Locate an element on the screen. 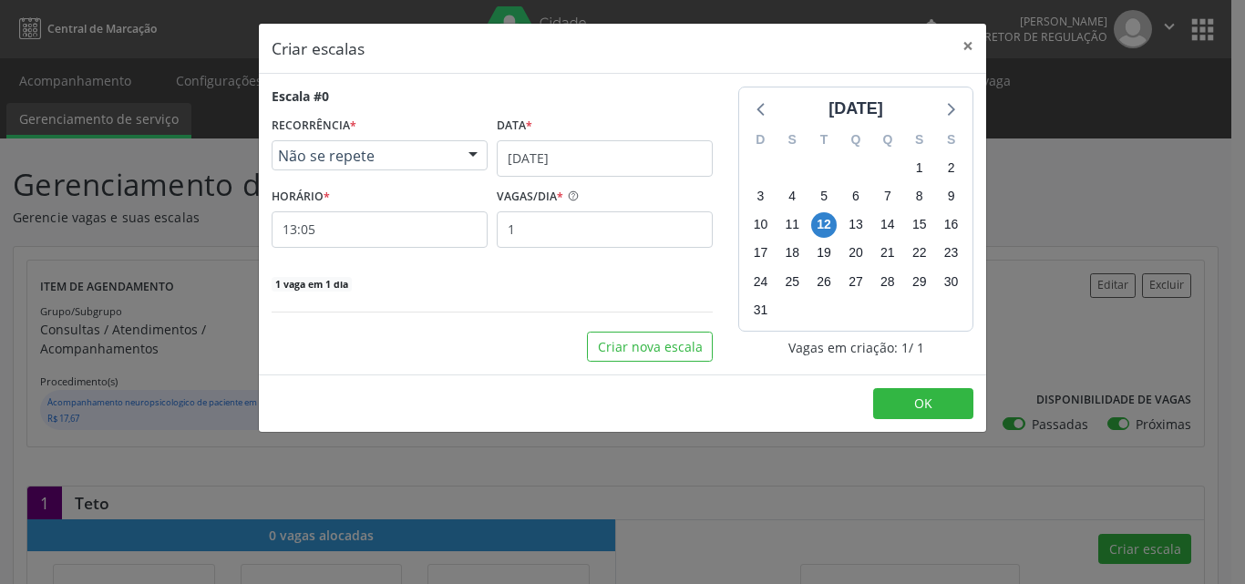  span: sexta-feira, 15 de agosto de 2025 is located at coordinates (919, 225).